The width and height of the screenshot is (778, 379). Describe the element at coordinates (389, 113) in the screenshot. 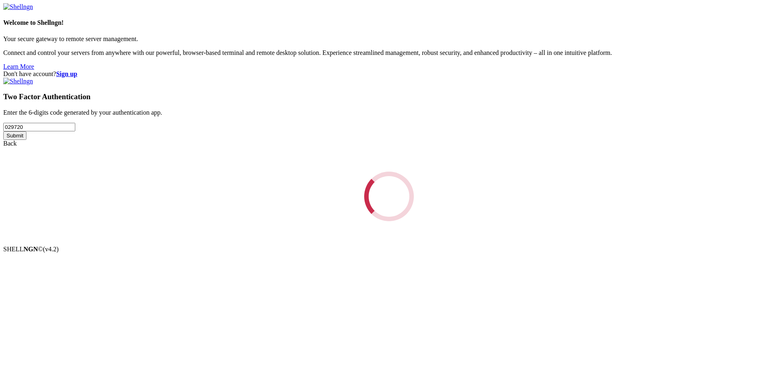

I see `p: Enter the 6-digits code generated by your authentication app.` at that location.